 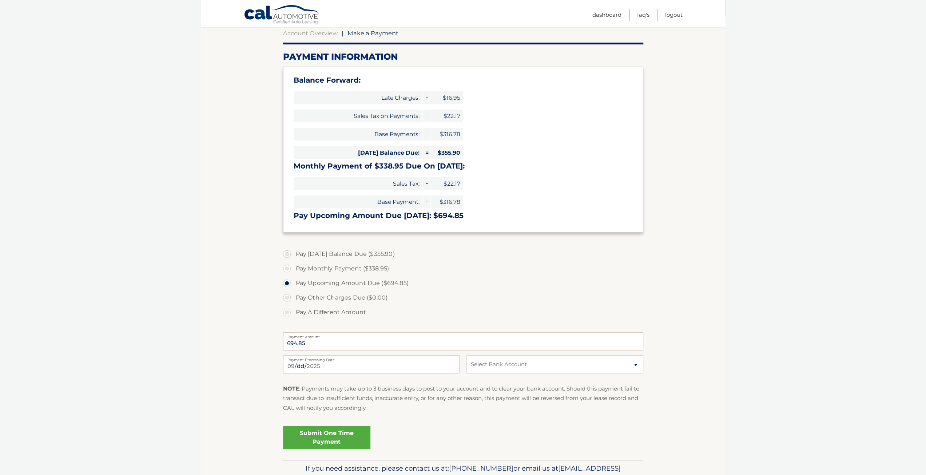 I want to click on a: Submit One Time Payment, so click(x=327, y=438).